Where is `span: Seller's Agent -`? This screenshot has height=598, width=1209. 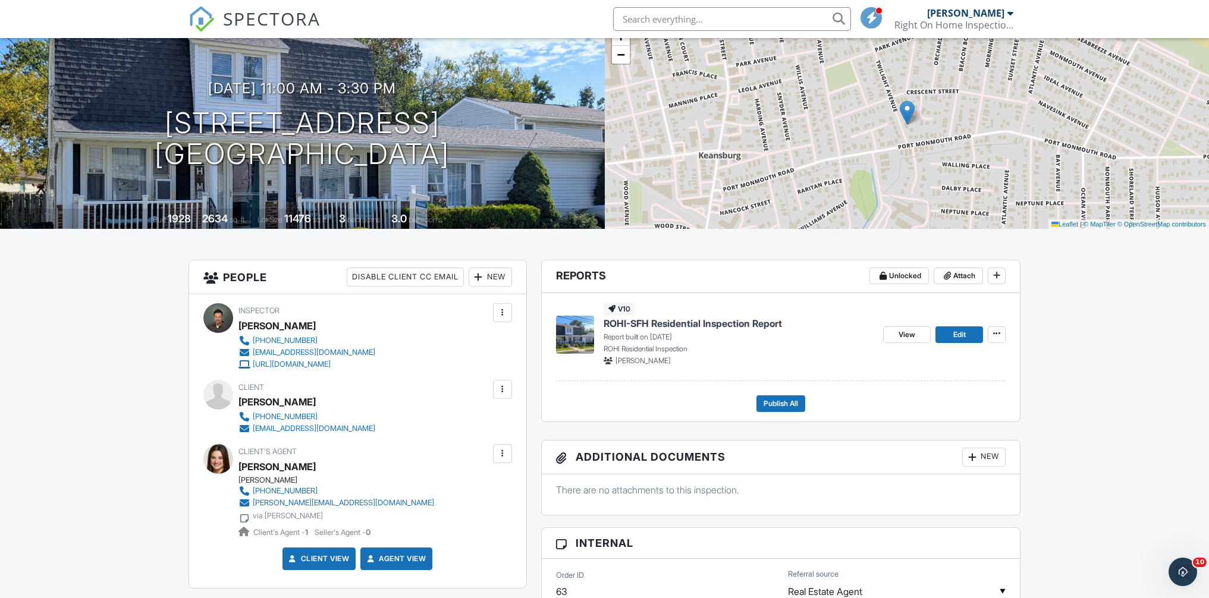
span: Seller's Agent - is located at coordinates (343, 532).